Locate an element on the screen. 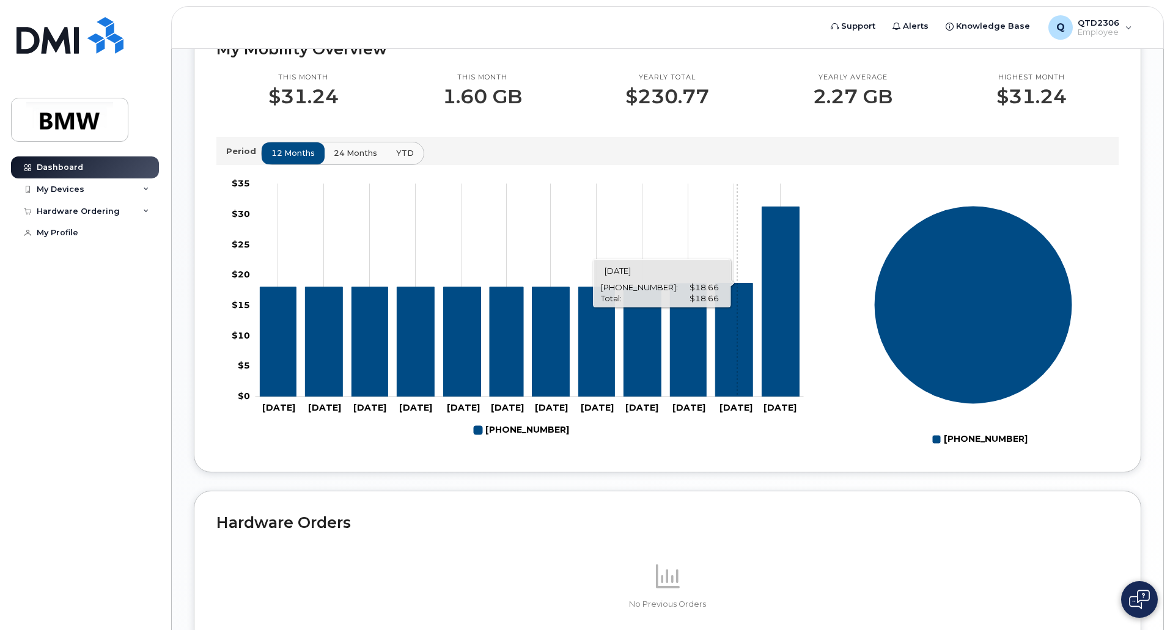 This screenshot has width=1170, height=630. tspan: $25 is located at coordinates (241, 244).